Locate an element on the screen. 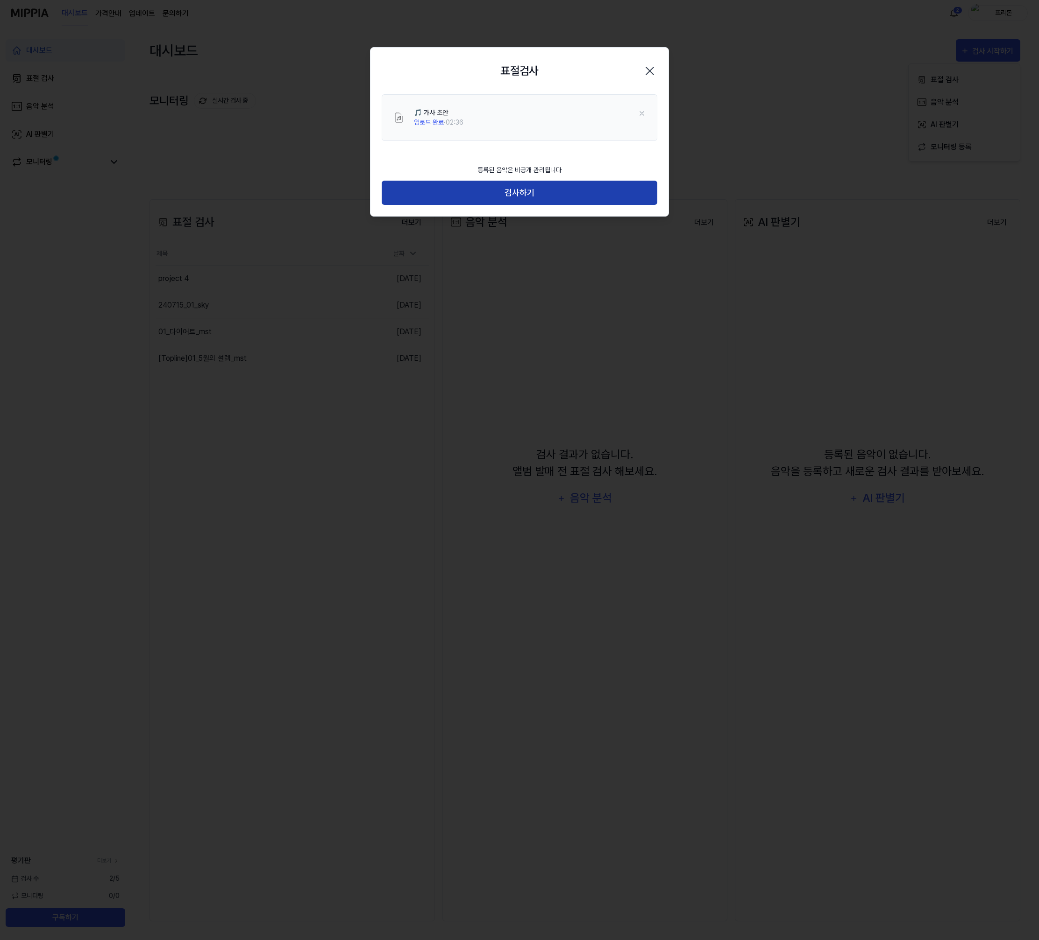  button: 검사하기 is located at coordinates (519, 193).